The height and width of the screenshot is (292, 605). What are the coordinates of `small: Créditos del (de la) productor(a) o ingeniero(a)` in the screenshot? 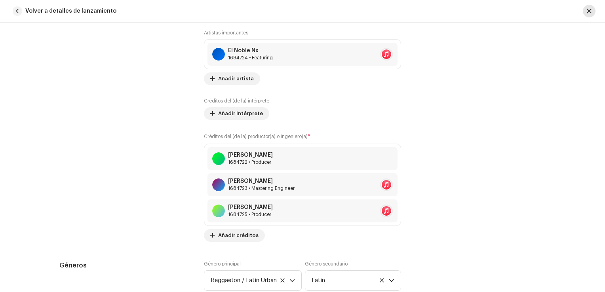 It's located at (256, 136).